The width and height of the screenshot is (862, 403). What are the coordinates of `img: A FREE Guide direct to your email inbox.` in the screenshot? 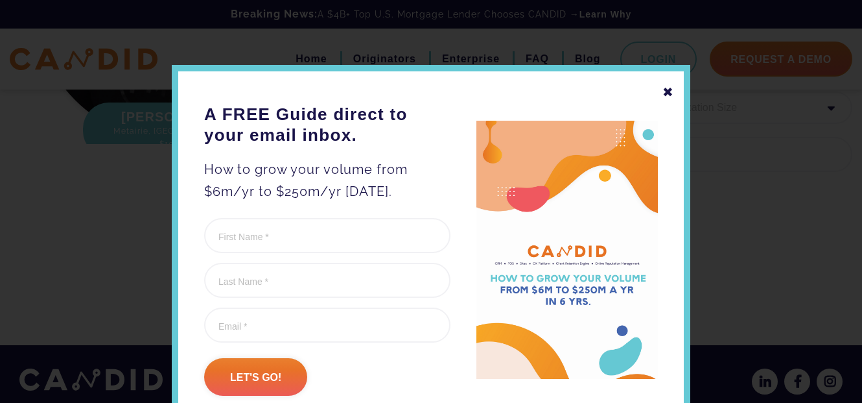 It's located at (567, 250).